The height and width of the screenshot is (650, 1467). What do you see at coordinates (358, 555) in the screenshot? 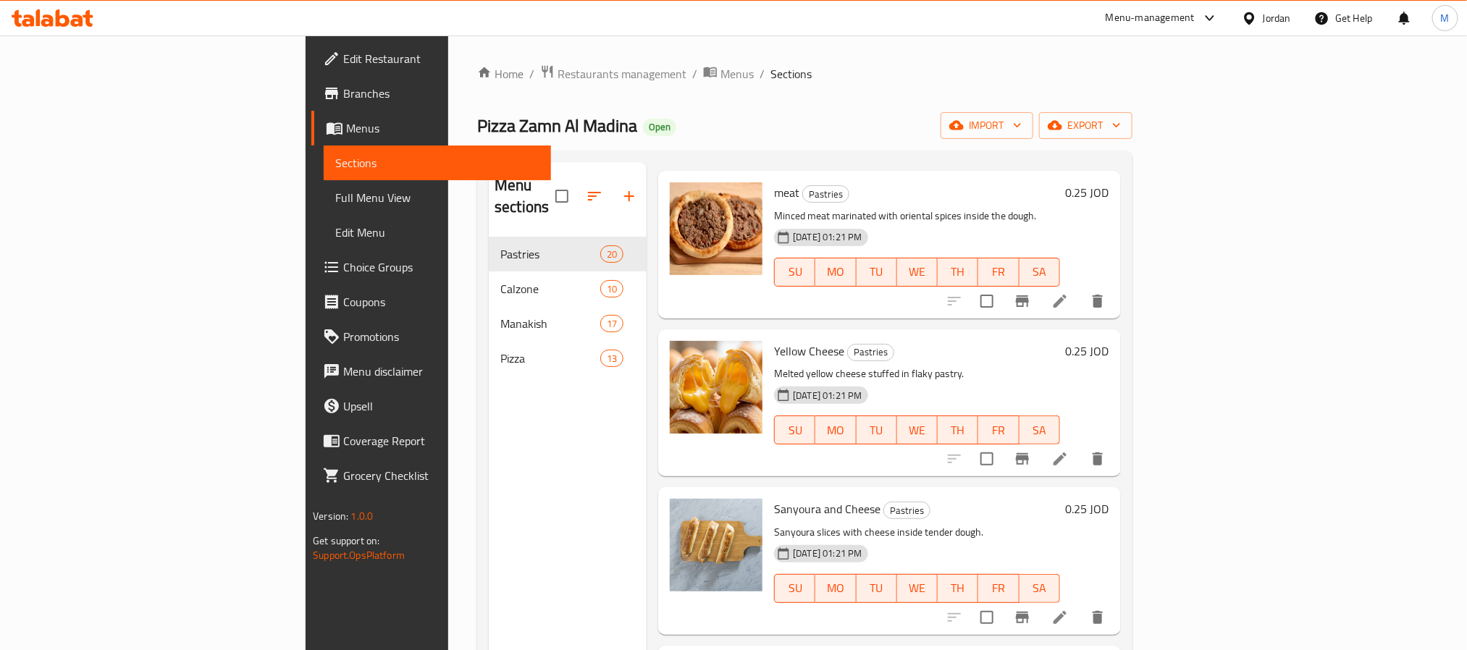
I see `a: Support.OpsPlatform` at bounding box center [358, 555].